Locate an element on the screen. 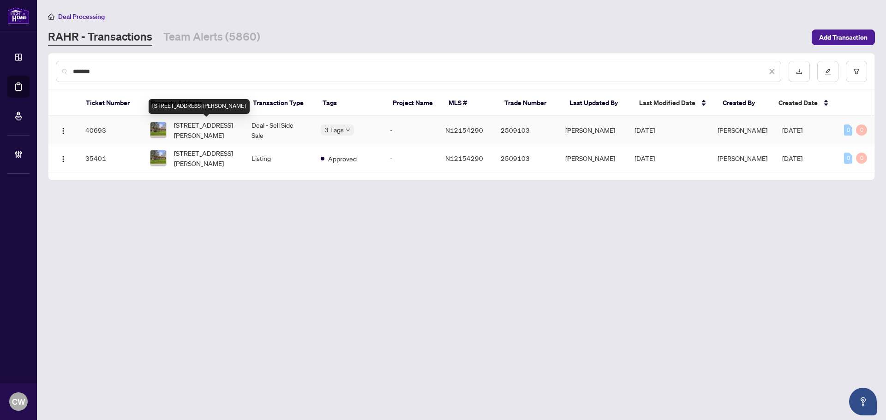 This screenshot has height=420, width=886. th: Tags is located at coordinates (350, 103).